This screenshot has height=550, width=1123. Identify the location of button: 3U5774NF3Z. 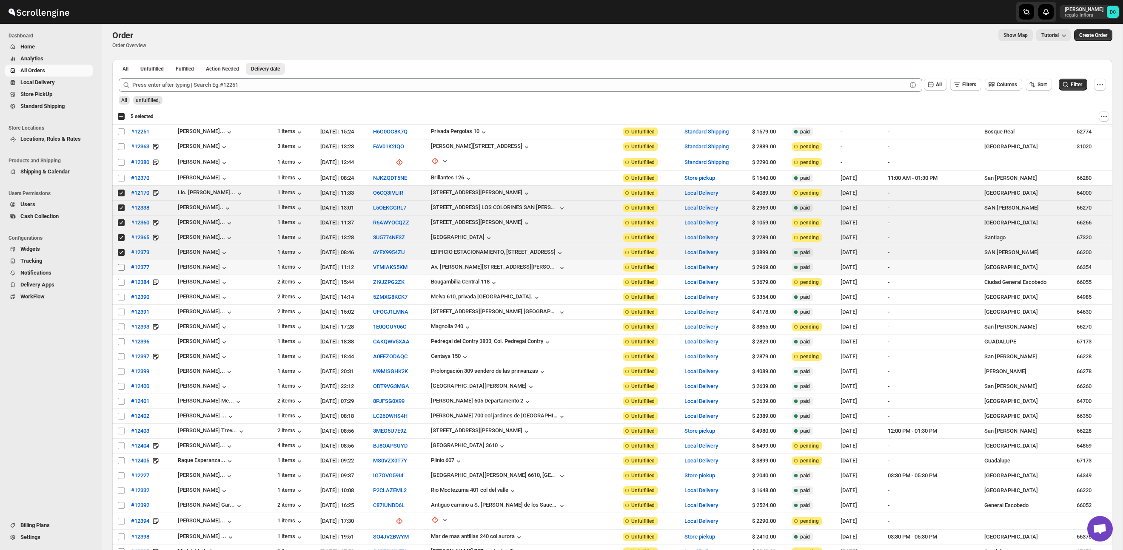
(389, 237).